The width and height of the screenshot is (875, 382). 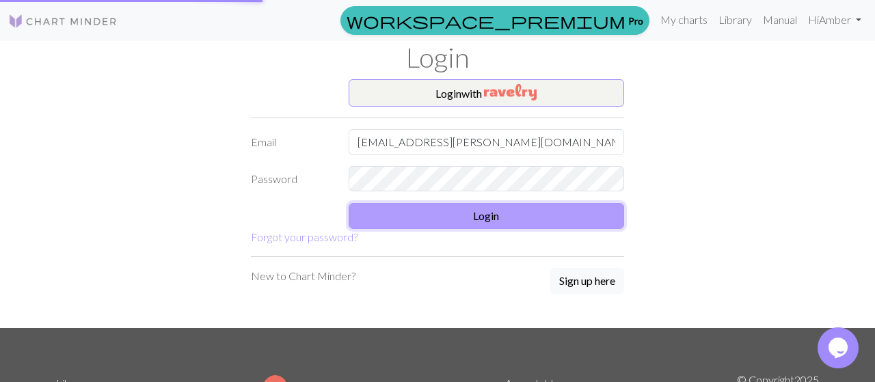 I want to click on h1: Login, so click(x=437, y=57).